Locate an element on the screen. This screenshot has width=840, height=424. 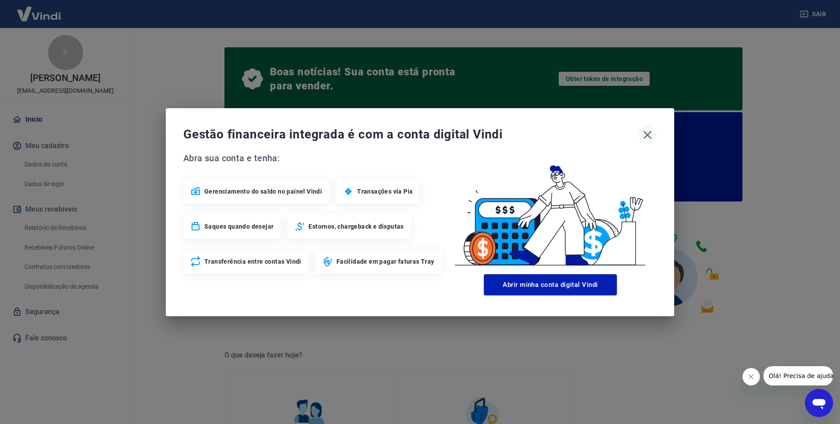
span: Olá! Precisa de ajuda? is located at coordinates (39, 10).